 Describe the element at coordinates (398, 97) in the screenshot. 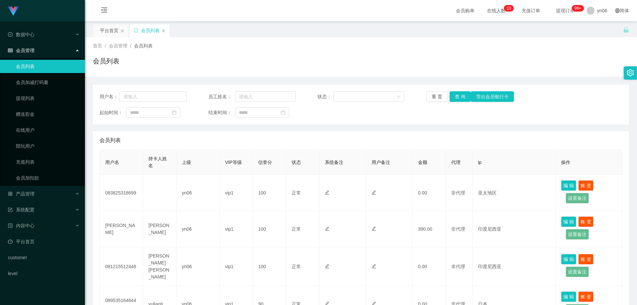

I see `i: 图标: down` at that location.